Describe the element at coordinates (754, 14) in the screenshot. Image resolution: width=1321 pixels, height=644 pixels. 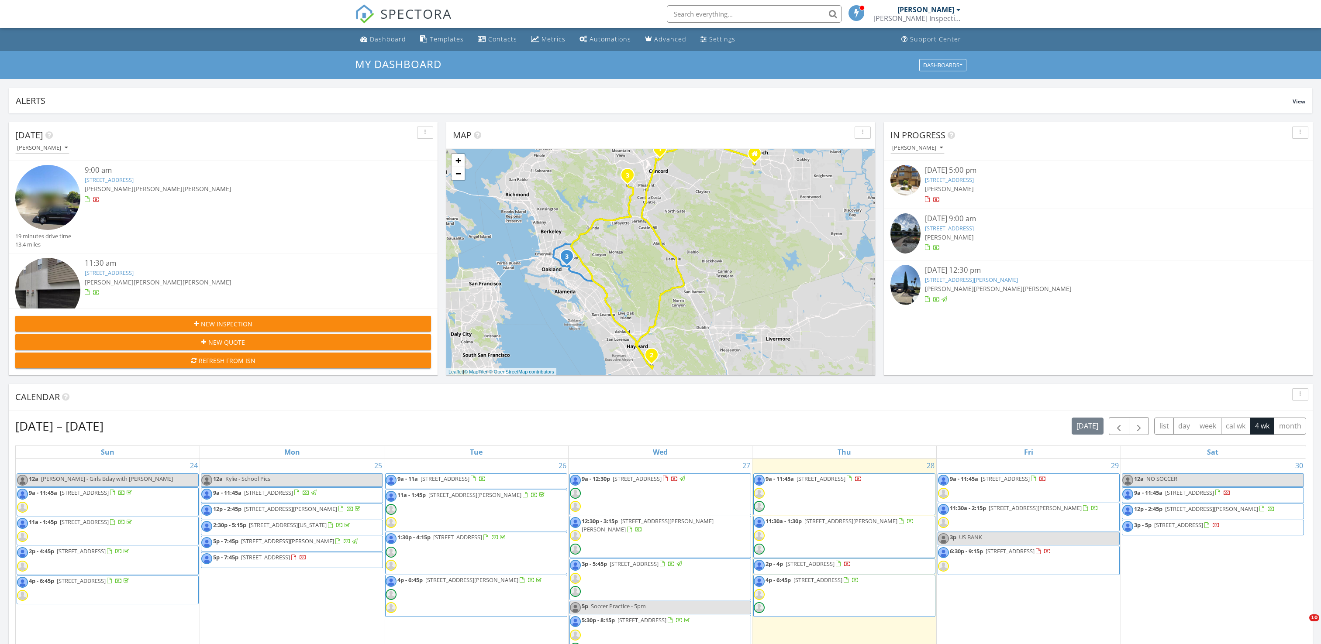
I see `input: Search everything...` at that location.